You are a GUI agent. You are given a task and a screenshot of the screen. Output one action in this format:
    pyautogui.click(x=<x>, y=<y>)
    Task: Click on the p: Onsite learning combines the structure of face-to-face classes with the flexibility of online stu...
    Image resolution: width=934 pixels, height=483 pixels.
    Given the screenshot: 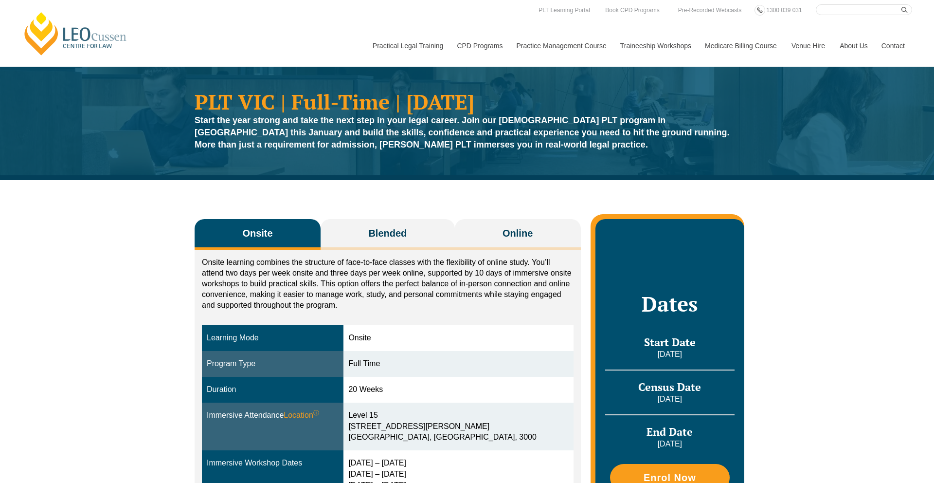 What is the action you would take?
    pyautogui.click(x=388, y=284)
    